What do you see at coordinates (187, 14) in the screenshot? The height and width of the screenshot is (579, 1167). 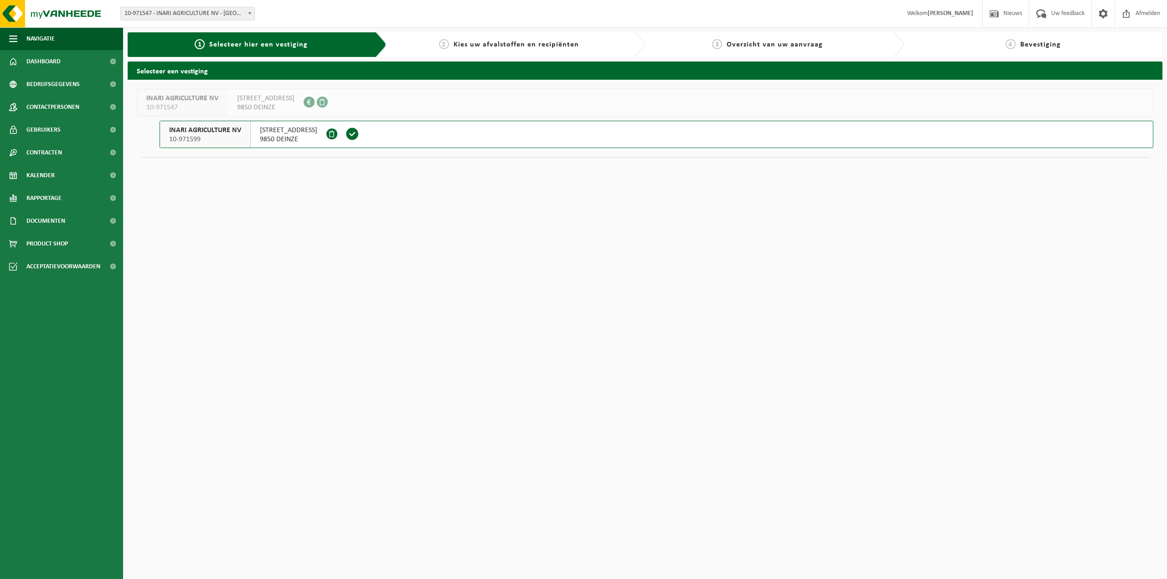 I see `span: 10-971547 - INARI AGRICULTURE NV - DEINZE` at bounding box center [187, 14].